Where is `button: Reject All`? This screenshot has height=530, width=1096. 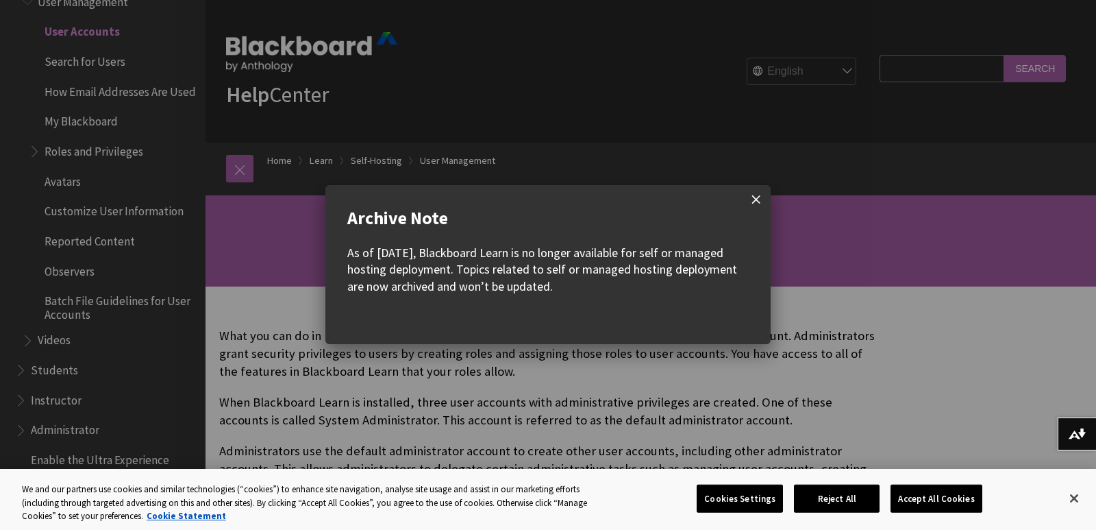
button: Reject All is located at coordinates (837, 498).